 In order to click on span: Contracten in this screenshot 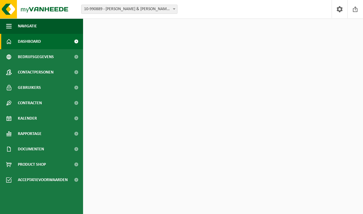, I will do `click(30, 103)`.